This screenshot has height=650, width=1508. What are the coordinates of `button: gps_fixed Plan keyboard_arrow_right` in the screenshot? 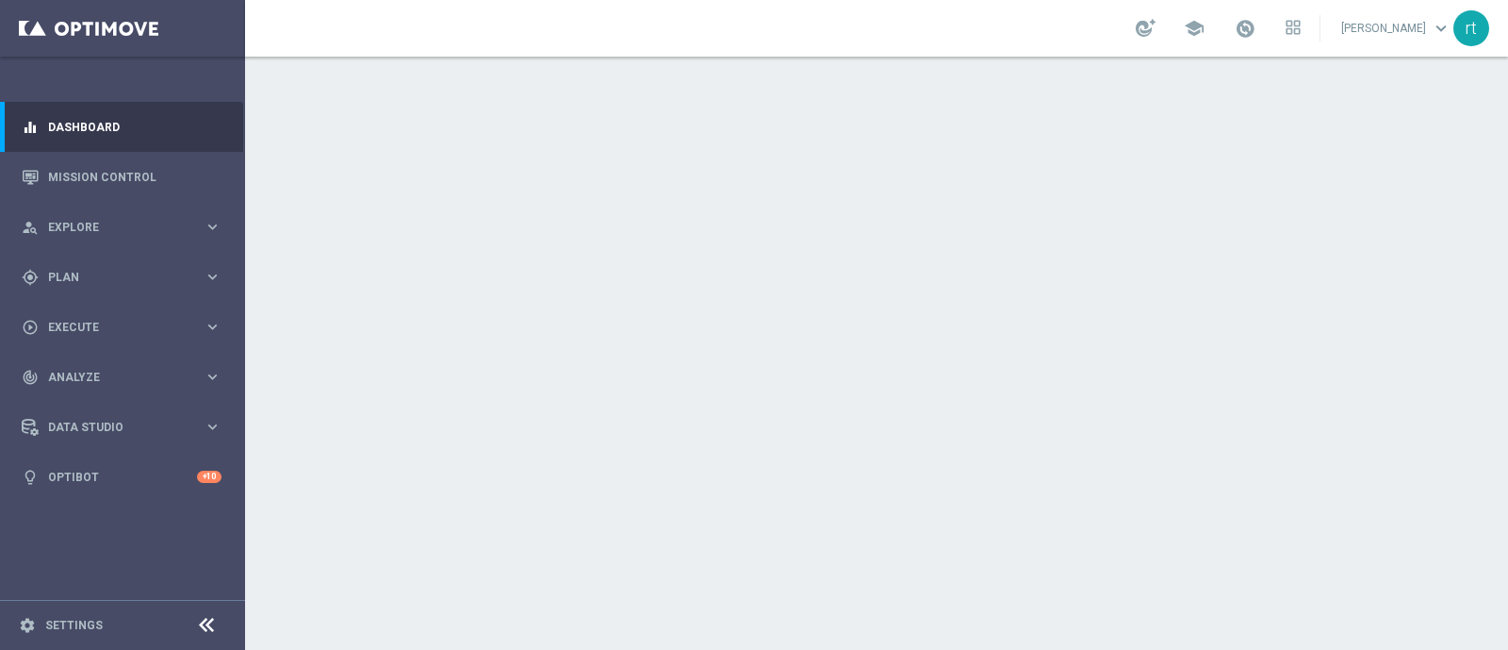 It's located at (122, 277).